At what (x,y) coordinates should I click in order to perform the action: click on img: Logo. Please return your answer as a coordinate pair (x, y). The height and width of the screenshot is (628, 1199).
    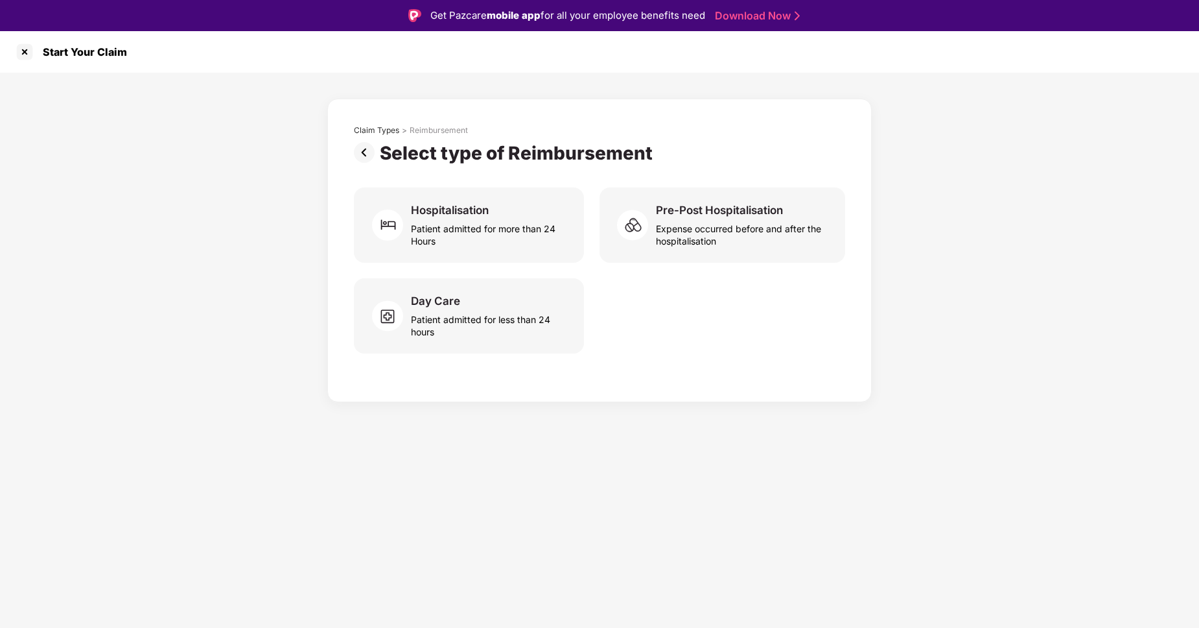
    Looking at the image, I should click on (415, 16).